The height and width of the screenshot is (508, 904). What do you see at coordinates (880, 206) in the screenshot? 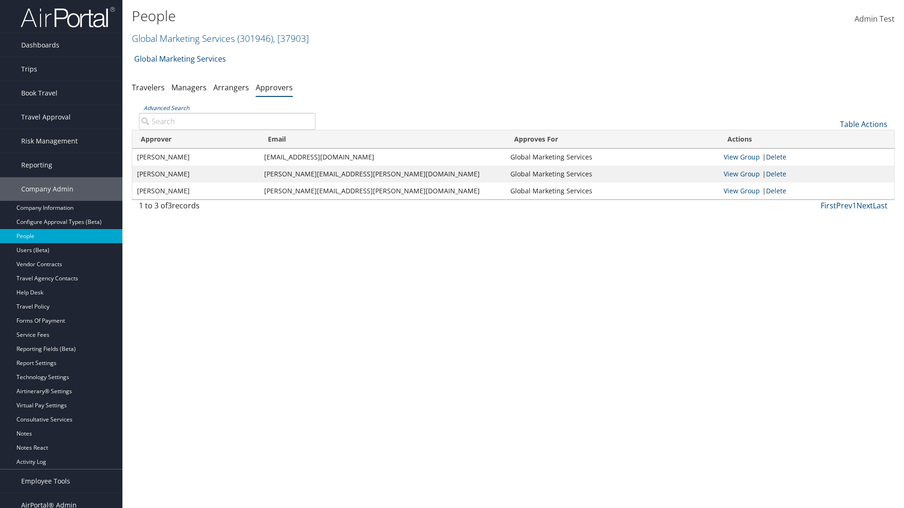
I see `a: Last` at bounding box center [880, 206].